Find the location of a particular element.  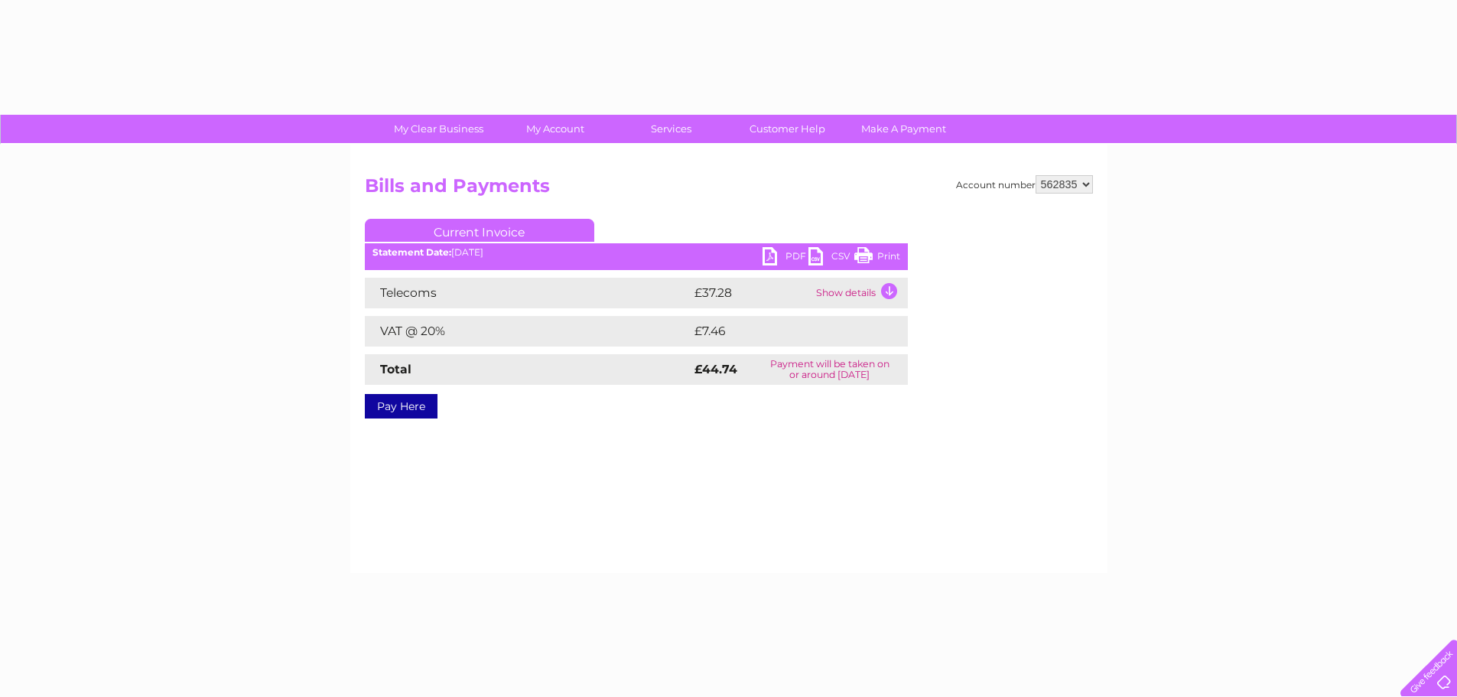

td: VAT @ 20% is located at coordinates (528, 331).